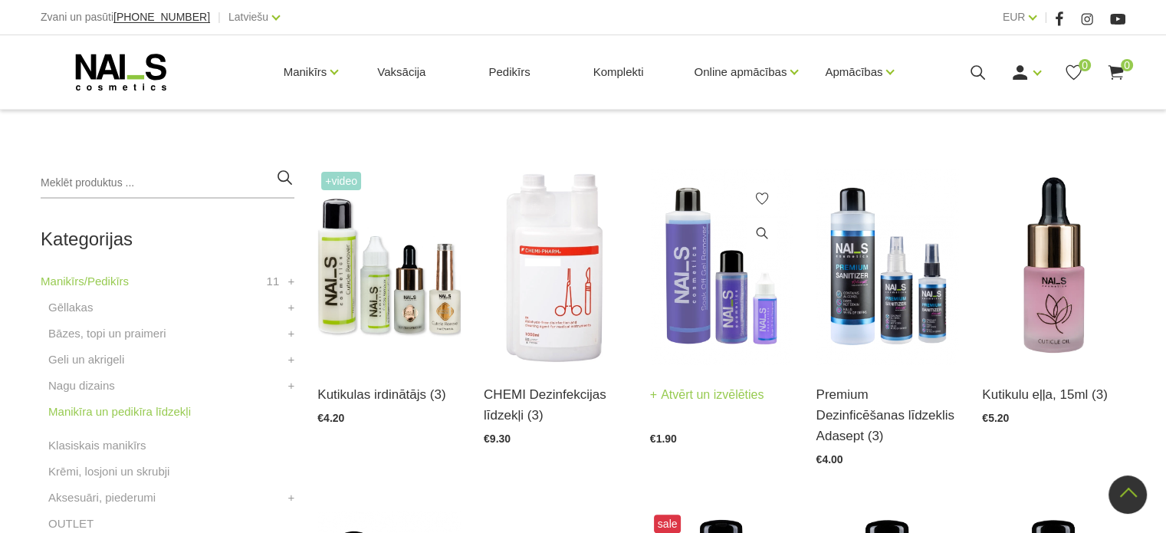 The image size is (1166, 533). Describe the element at coordinates (887, 266) in the screenshot. I see `a: Pielietošanas sfēra profesionālai lietošanai: Medicīnisks līdzeklis paredzēts roku un virsmu dezi...` at that location.